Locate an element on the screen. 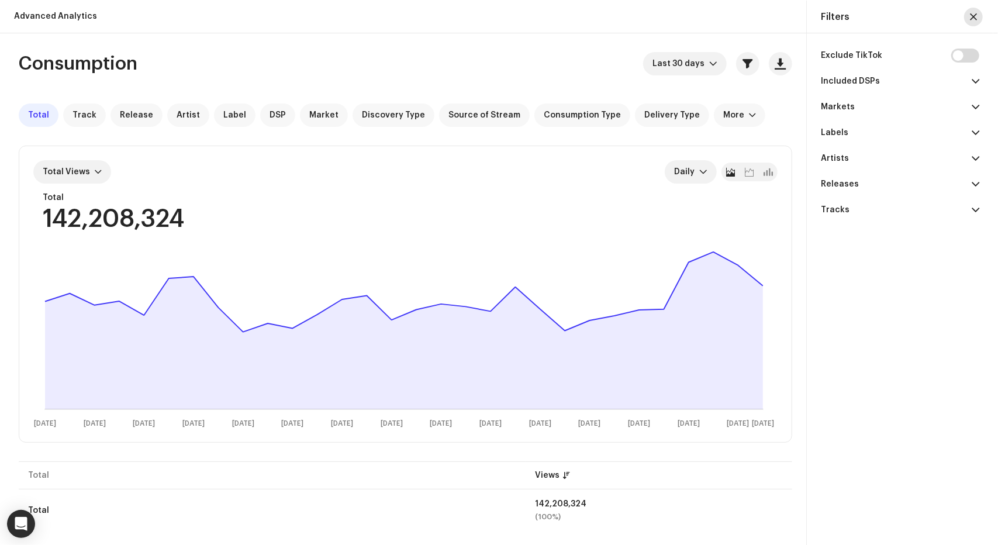 Image resolution: width=998 pixels, height=545 pixels. span: Last 30 days is located at coordinates (680, 64).